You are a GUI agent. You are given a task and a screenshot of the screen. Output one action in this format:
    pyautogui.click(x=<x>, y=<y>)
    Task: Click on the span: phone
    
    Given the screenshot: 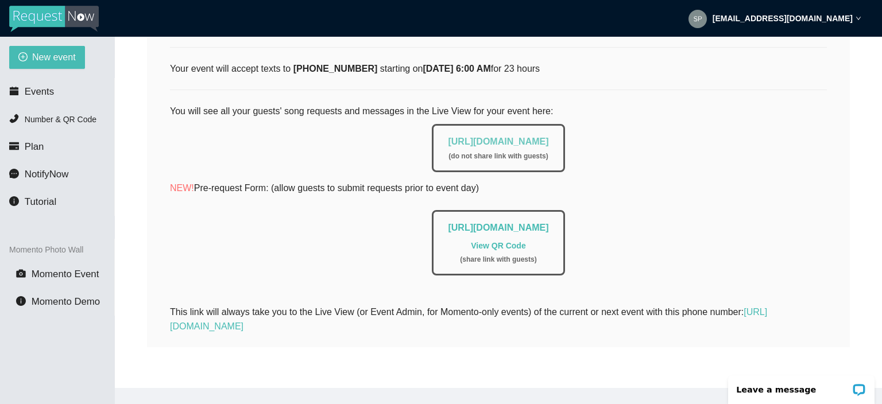 What is the action you would take?
    pyautogui.click(x=14, y=118)
    